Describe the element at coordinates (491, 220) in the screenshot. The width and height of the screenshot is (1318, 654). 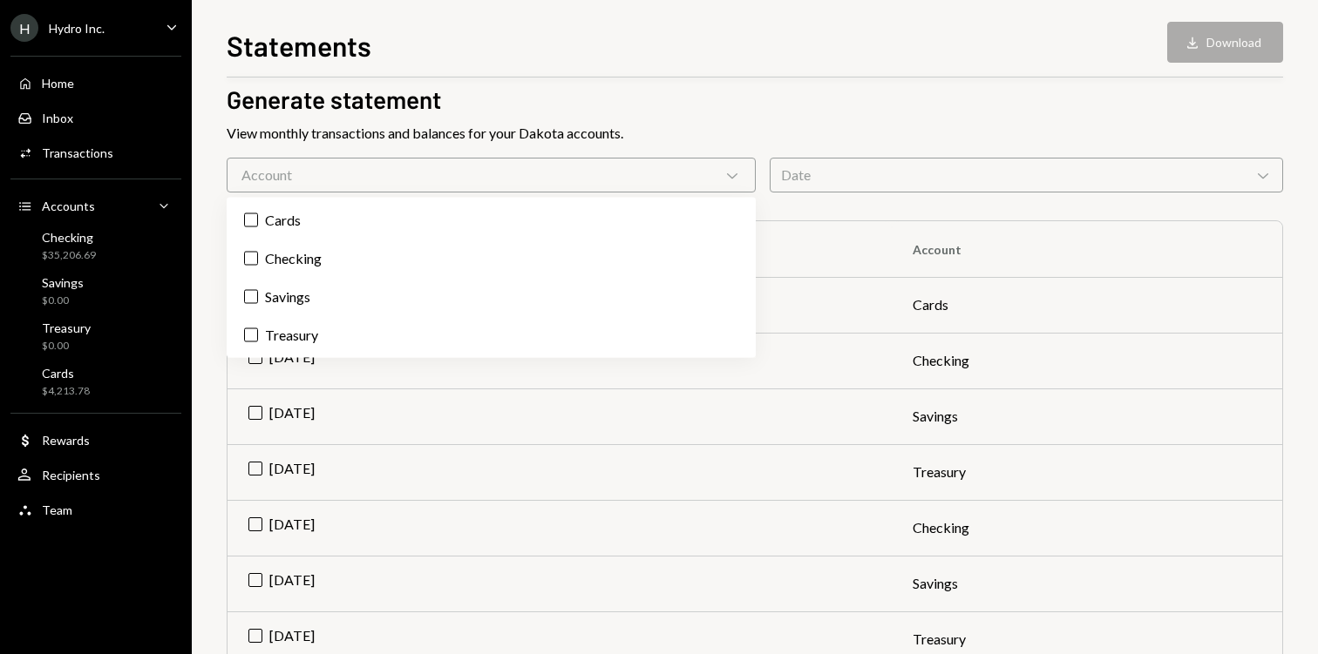
I see `label: Cards` at that location.